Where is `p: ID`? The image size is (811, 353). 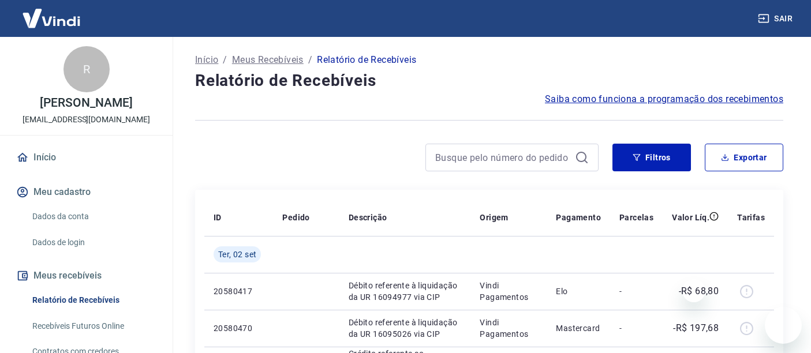
p: ID is located at coordinates (218, 218).